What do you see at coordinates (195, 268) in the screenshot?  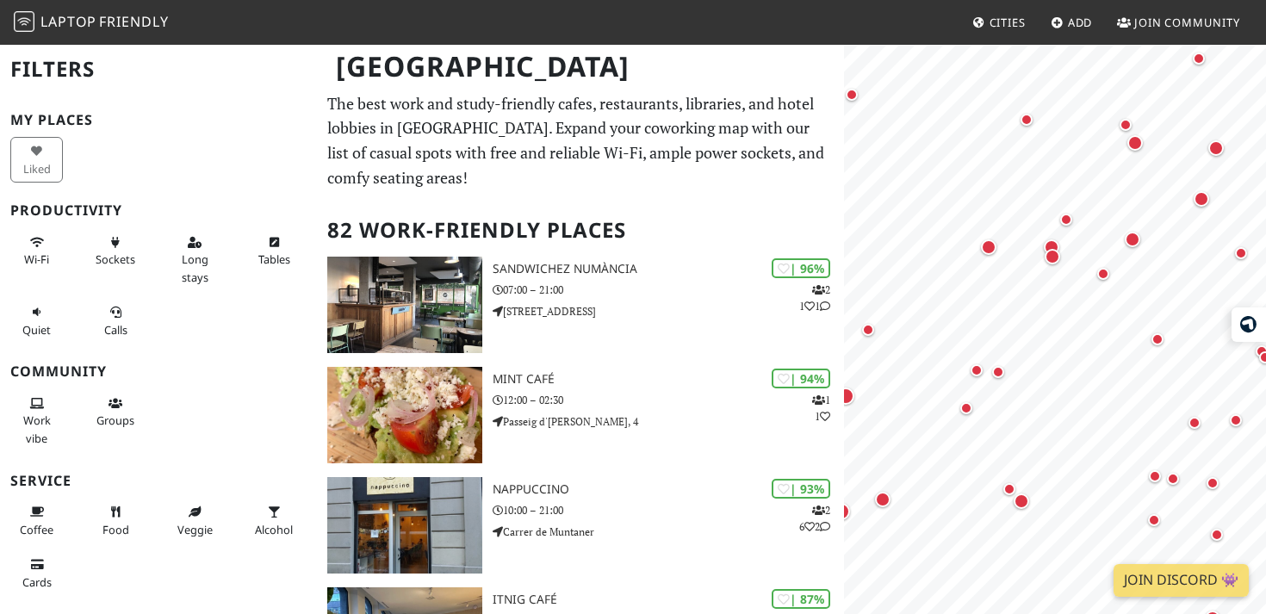 I see `span: Long stays` at bounding box center [195, 268].